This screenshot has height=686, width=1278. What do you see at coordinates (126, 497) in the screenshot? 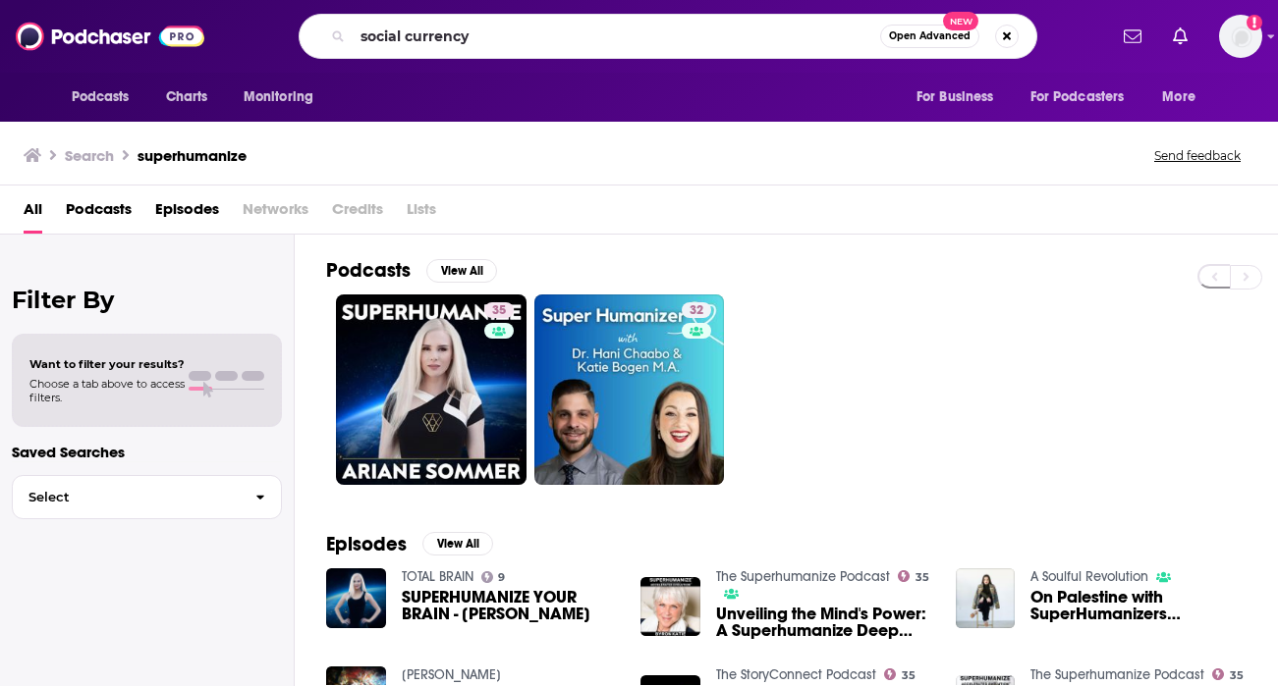
I see `span: Select` at bounding box center [126, 497].